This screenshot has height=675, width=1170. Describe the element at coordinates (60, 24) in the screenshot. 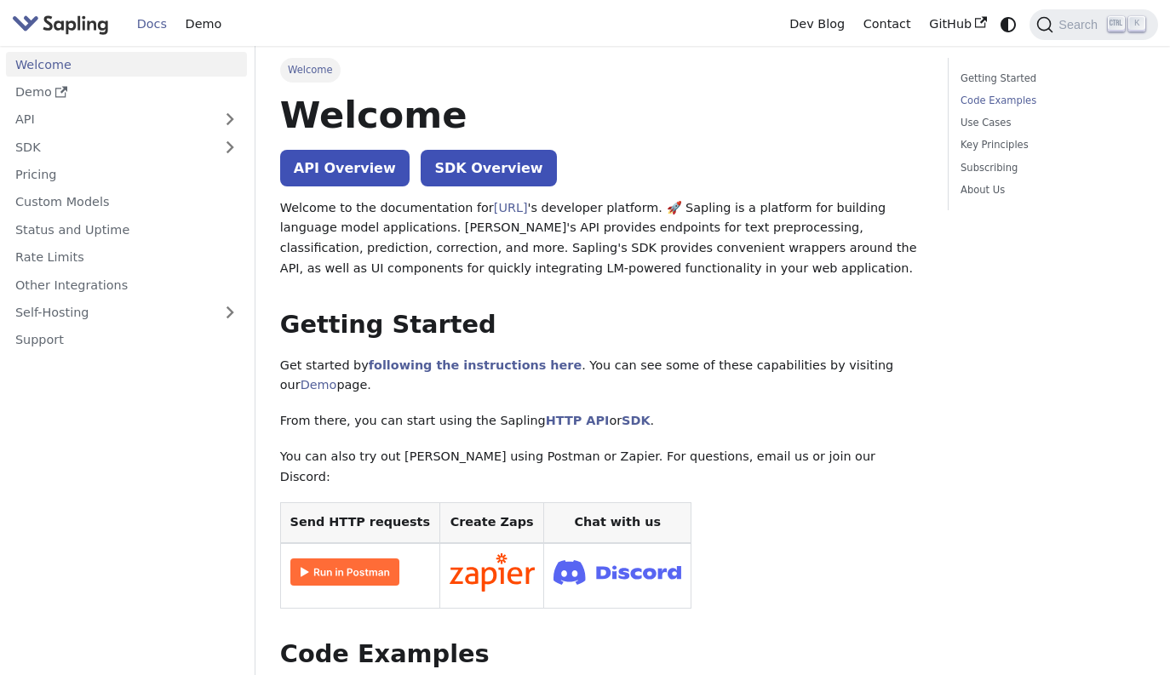

I see `img: Sapling.ai` at that location.